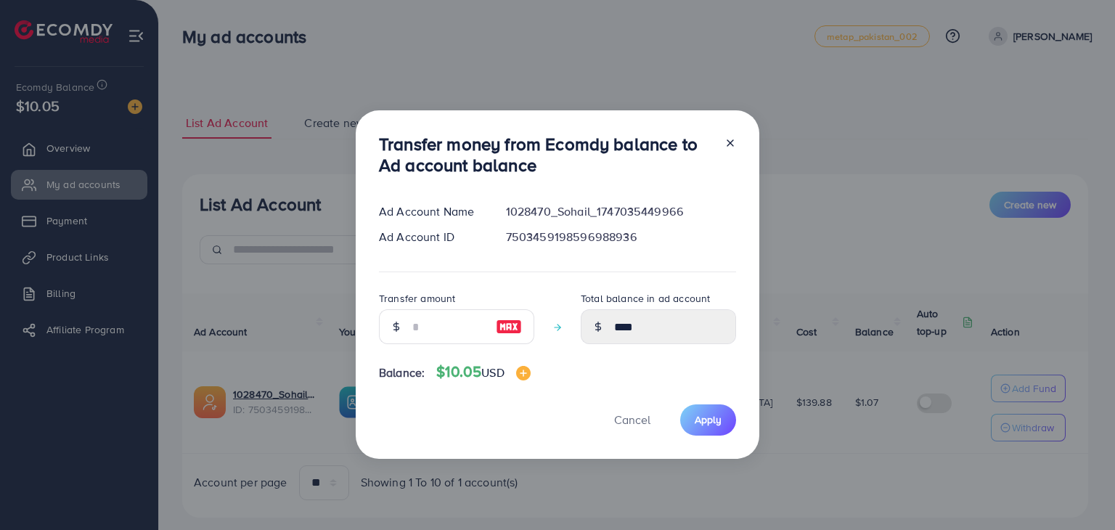 This screenshot has width=1115, height=530. What do you see at coordinates (431, 211) in the screenshot?
I see `div: Ad Account Name` at bounding box center [431, 211].